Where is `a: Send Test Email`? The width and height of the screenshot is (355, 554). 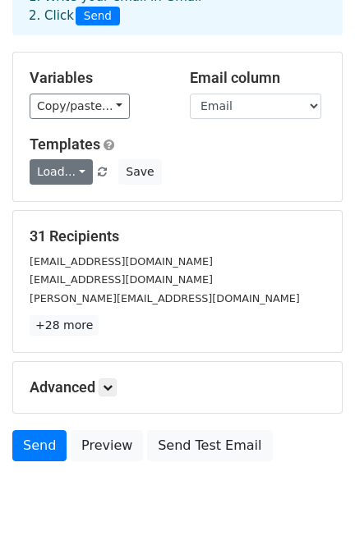
a: Send Test Email is located at coordinates (209, 446).